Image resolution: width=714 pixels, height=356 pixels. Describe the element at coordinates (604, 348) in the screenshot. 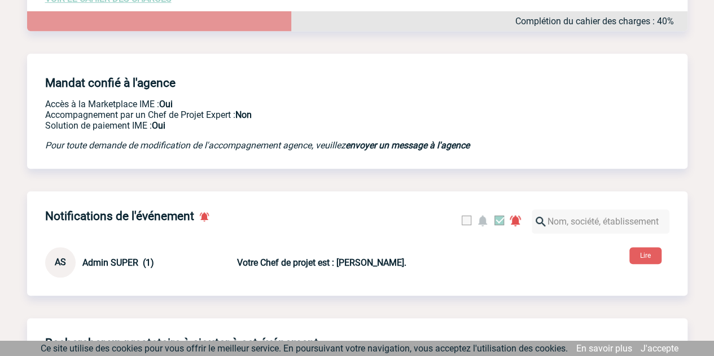

I see `a: En savoir plus` at that location.